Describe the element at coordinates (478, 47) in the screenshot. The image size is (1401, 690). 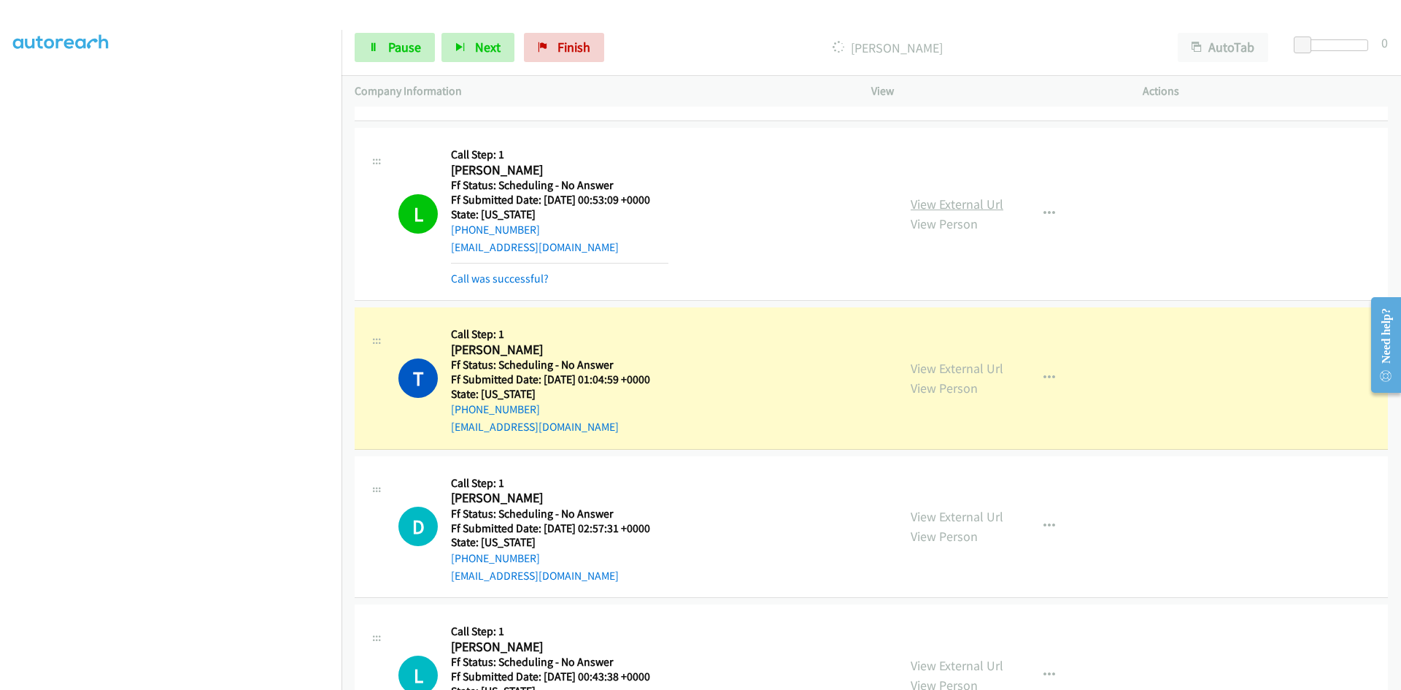
I see `button: Next` at that location.